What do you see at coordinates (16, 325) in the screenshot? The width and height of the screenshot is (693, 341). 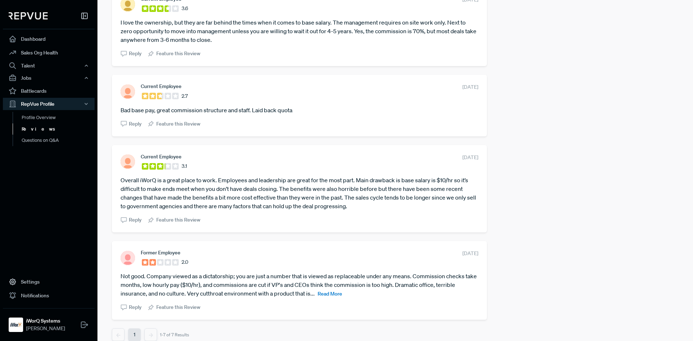 I see `img: iWorQ Systems` at bounding box center [16, 325].